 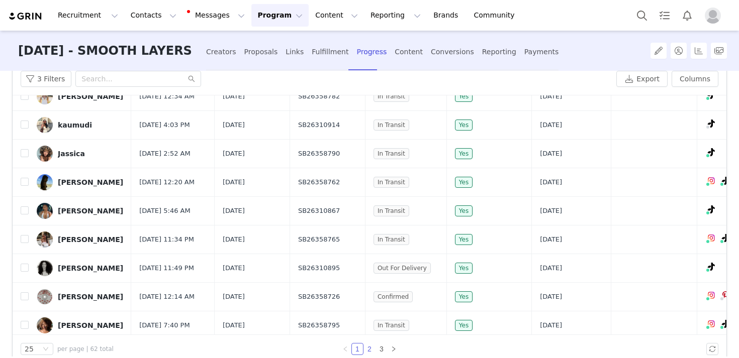 I want to click on a: kaumudi, so click(x=80, y=125).